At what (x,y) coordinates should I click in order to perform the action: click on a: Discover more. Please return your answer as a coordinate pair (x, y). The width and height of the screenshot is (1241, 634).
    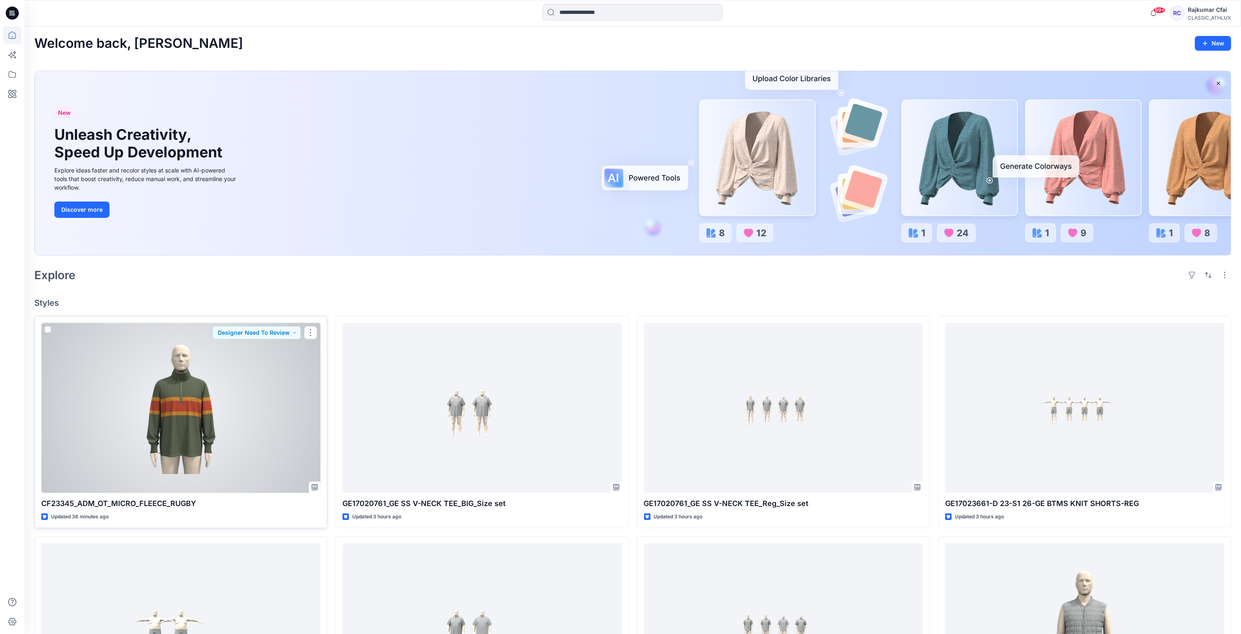
    Looking at the image, I should click on (146, 210).